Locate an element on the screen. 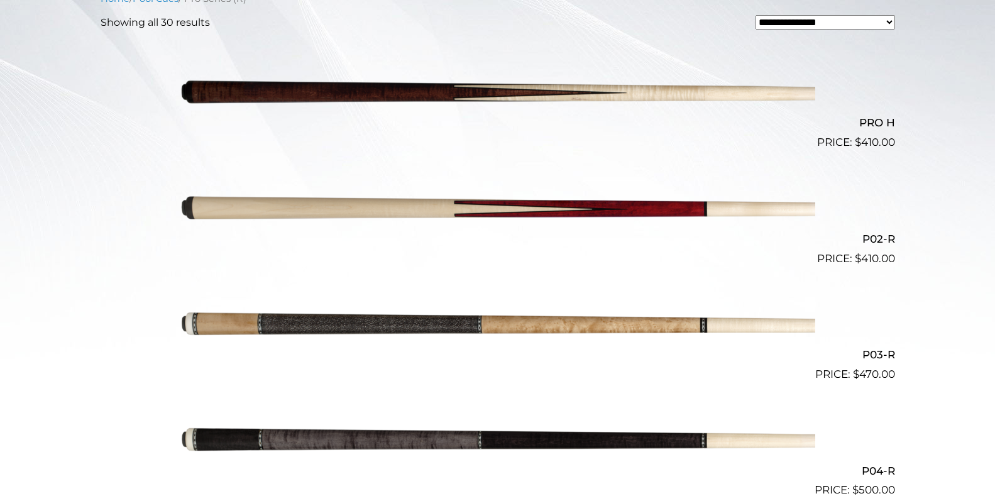 Image resolution: width=995 pixels, height=496 pixels. select: Shop order is located at coordinates (826, 22).